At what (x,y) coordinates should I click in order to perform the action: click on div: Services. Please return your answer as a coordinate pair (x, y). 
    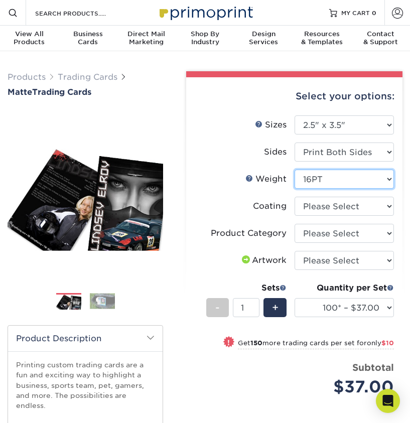
    Looking at the image, I should click on (263, 38).